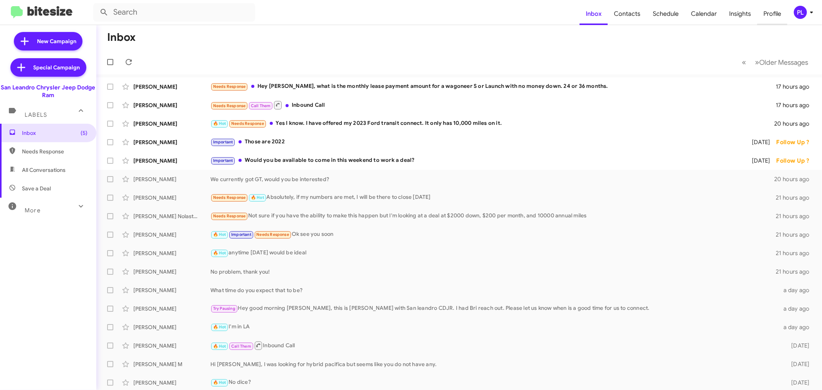 Image resolution: width=822 pixels, height=390 pixels. I want to click on div: Those are 2022, so click(475, 142).